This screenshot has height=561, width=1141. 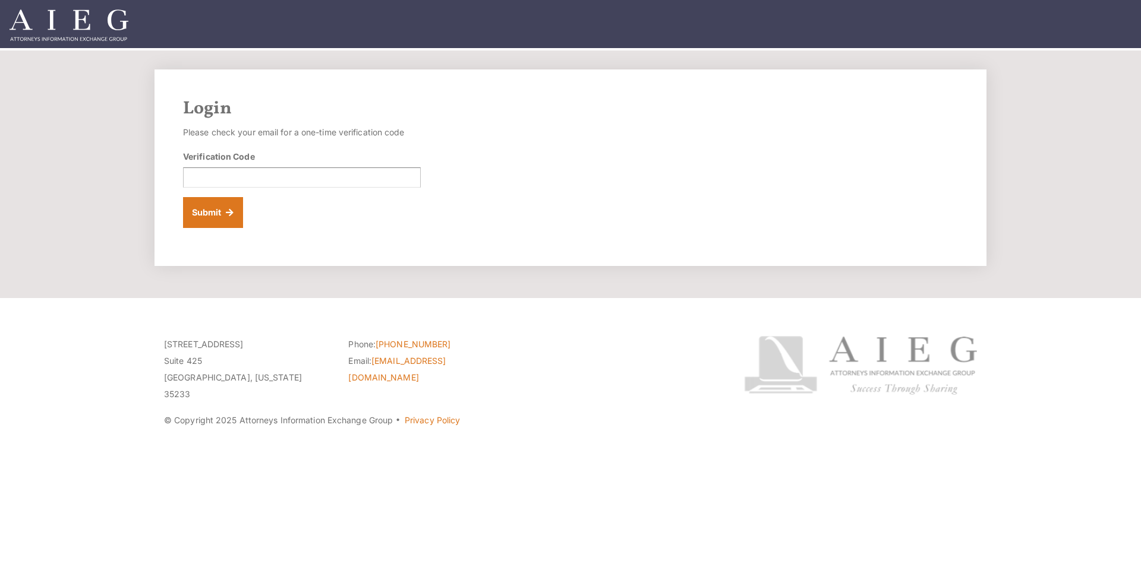 I want to click on p: Please check your email for a one-time verification code, so click(x=302, y=132).